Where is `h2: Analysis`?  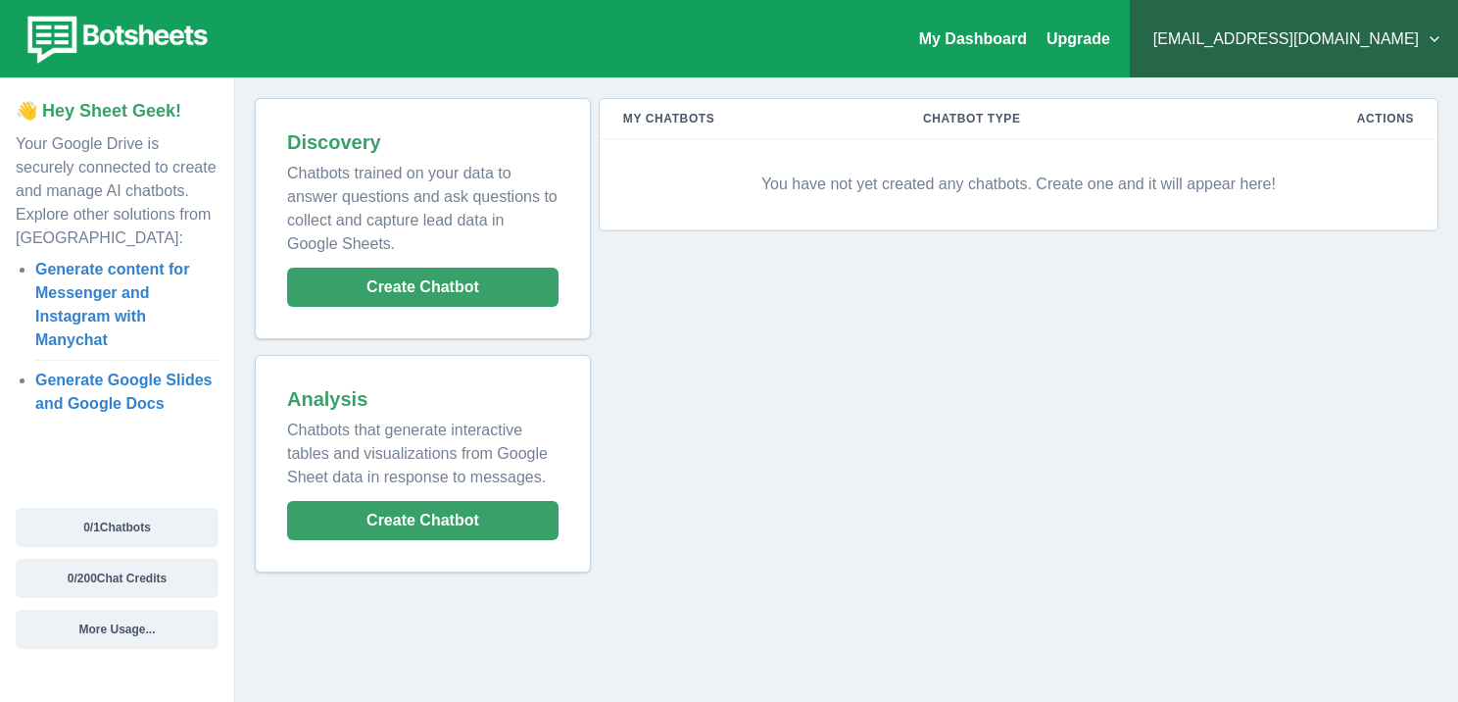 h2: Analysis is located at coordinates (422, 399).